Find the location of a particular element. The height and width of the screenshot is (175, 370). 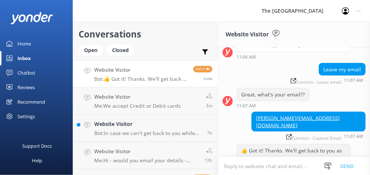

span: Function - Capture Email is located at coordinates (314, 137).